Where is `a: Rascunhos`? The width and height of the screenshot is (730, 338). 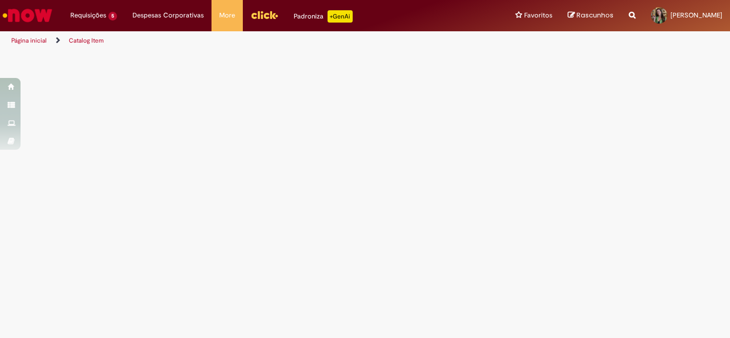
a: Rascunhos is located at coordinates (591, 15).